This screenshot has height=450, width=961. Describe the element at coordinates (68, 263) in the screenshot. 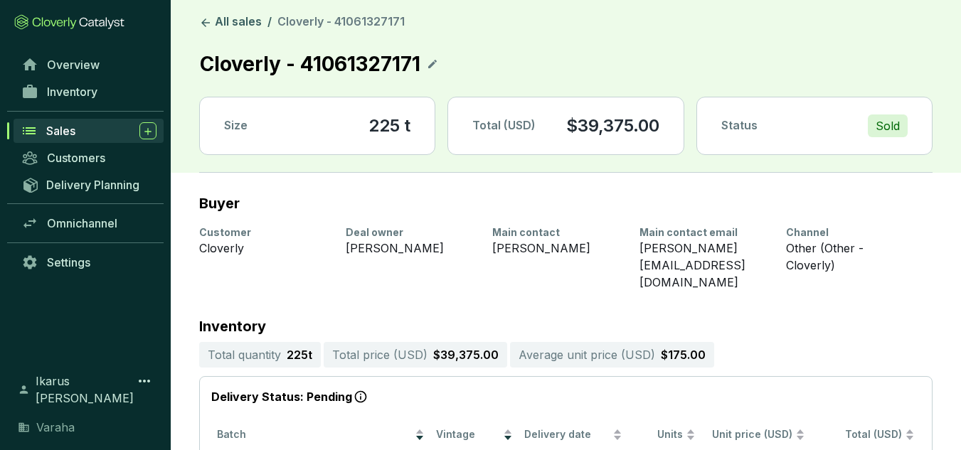

I see `span: Settings` at that location.